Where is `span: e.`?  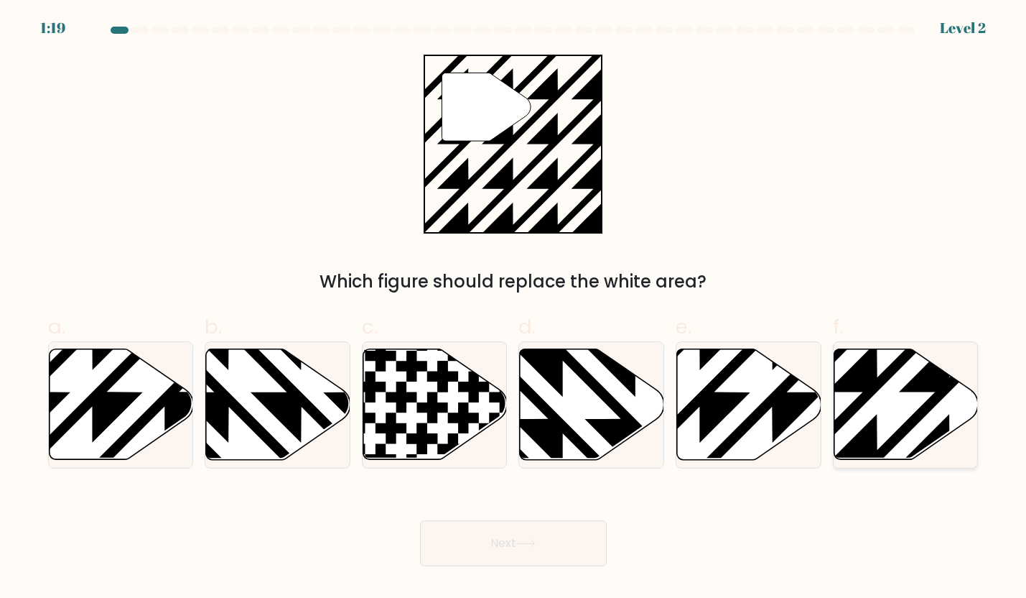 span: e. is located at coordinates (684, 326).